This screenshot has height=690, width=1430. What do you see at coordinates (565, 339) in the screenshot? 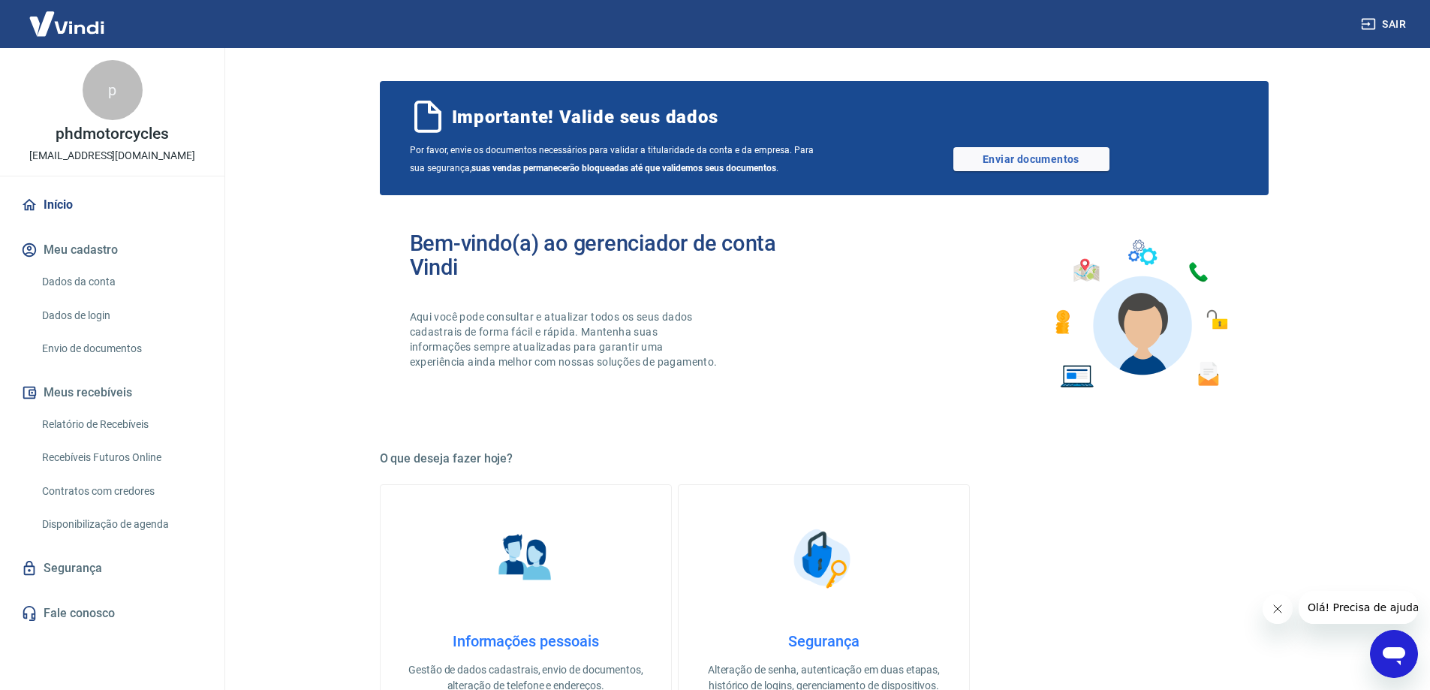
I see `p: Aqui você pode consultar e atualizar todos os seus dados cadastrais de forma fácil e rápida. Mant...` at bounding box center [565, 339].